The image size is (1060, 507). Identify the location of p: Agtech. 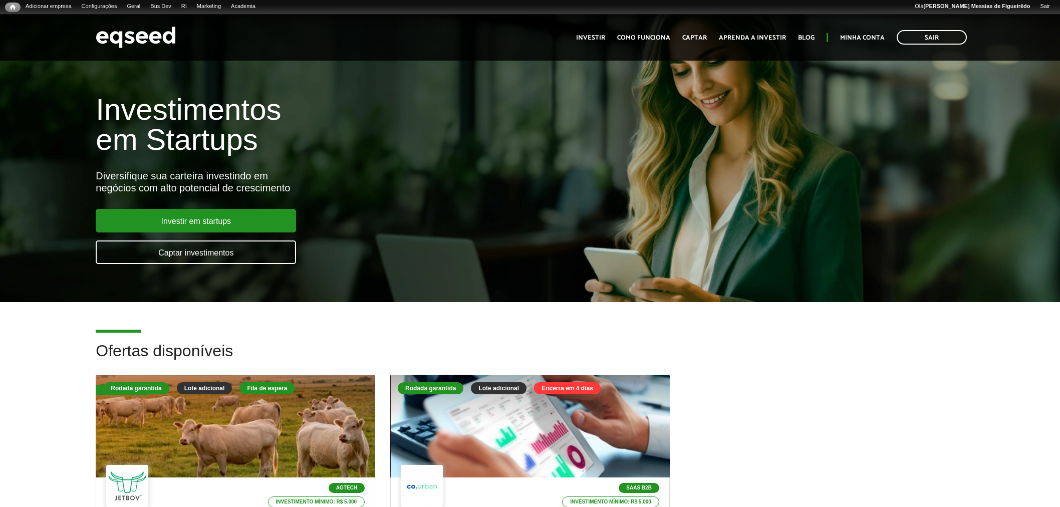
(347, 488).